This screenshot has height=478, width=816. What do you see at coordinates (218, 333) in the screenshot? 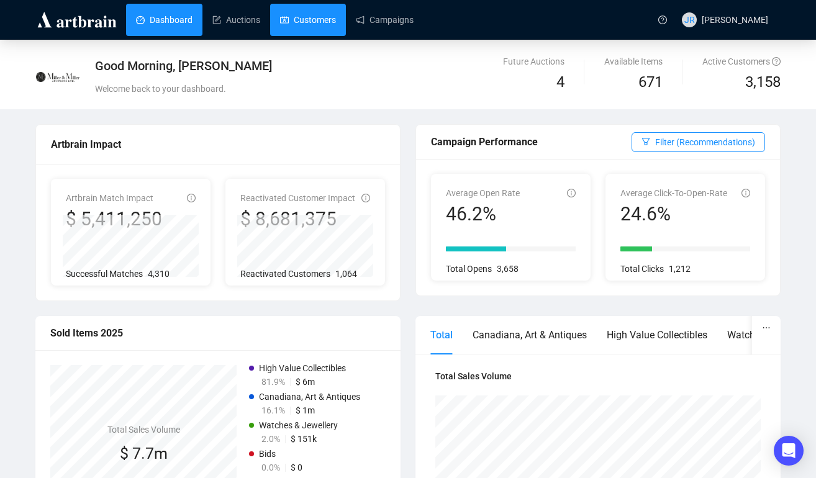
I see `div: Sold Items 2025` at bounding box center [218, 333].